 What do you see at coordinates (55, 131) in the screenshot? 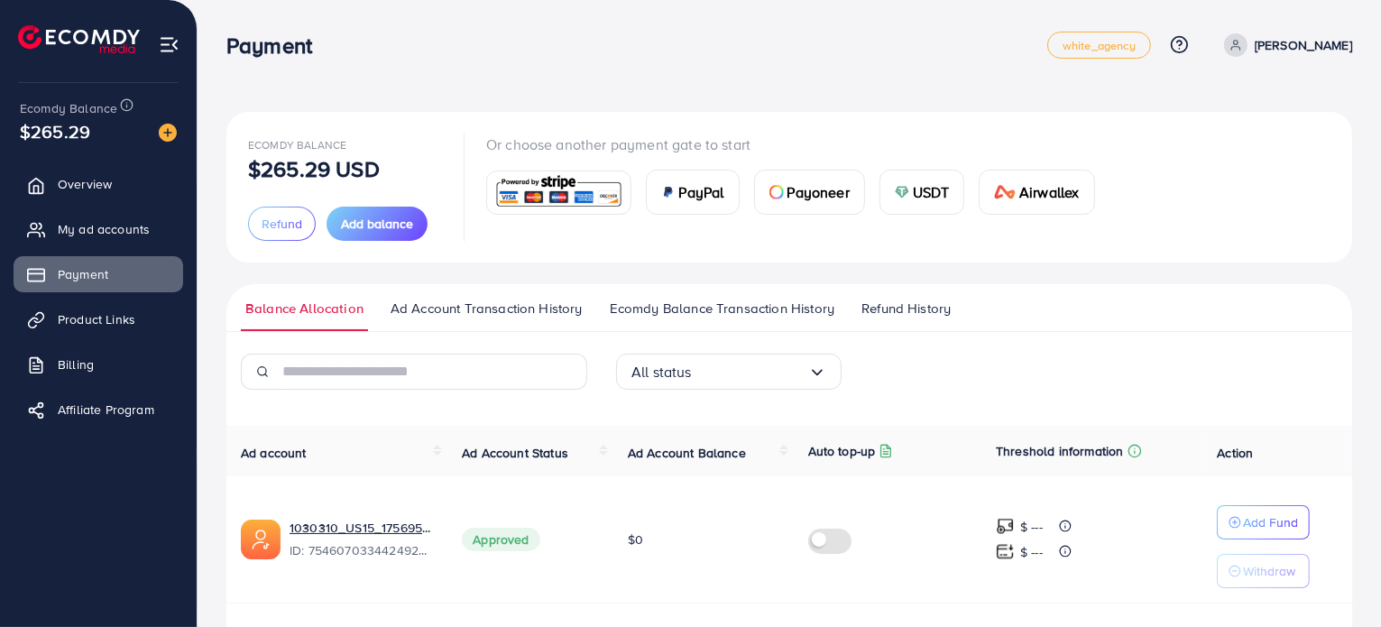
I see `span: $265.29` at bounding box center [55, 131].